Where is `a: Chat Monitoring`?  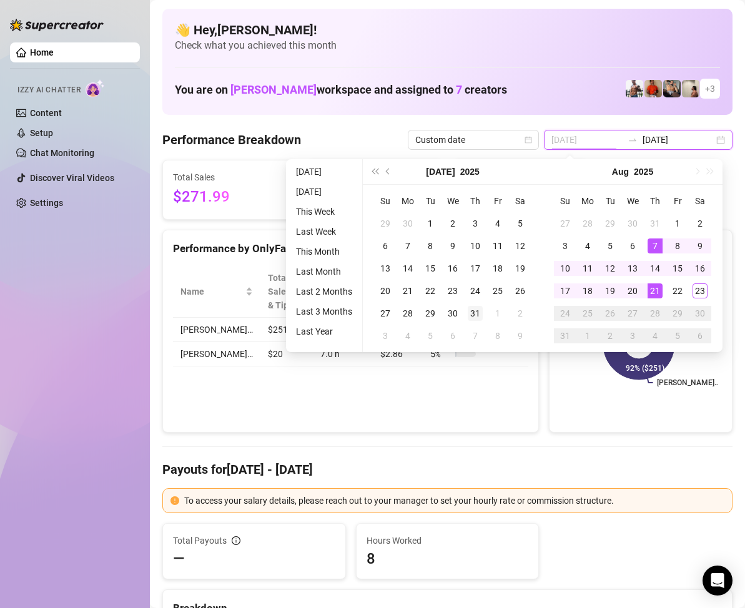
a: Chat Monitoring is located at coordinates (62, 153).